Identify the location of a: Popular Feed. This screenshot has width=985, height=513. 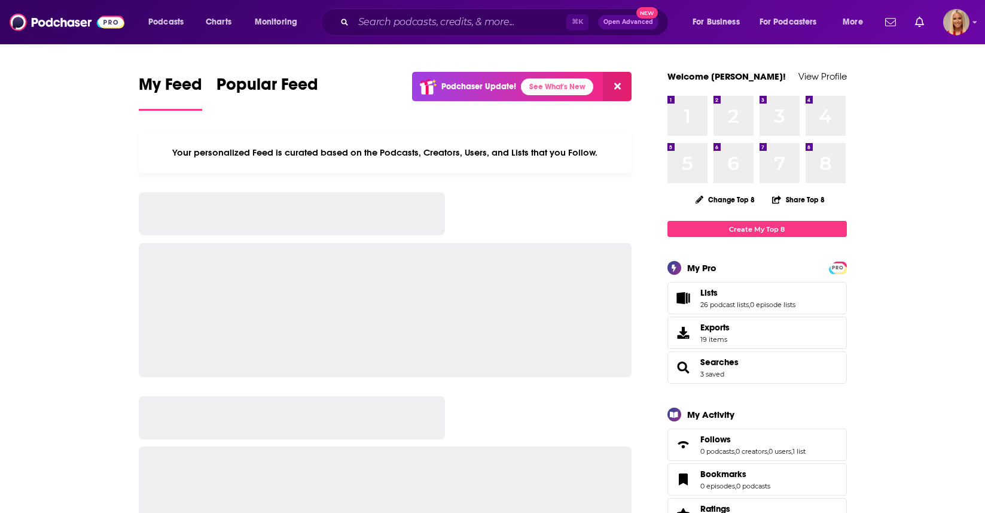
(267, 92).